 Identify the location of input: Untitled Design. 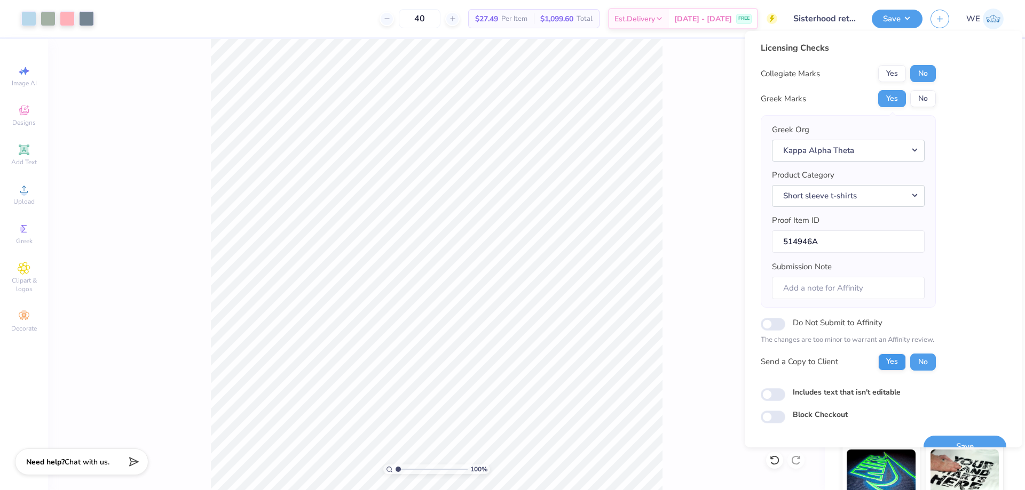
(824, 19).